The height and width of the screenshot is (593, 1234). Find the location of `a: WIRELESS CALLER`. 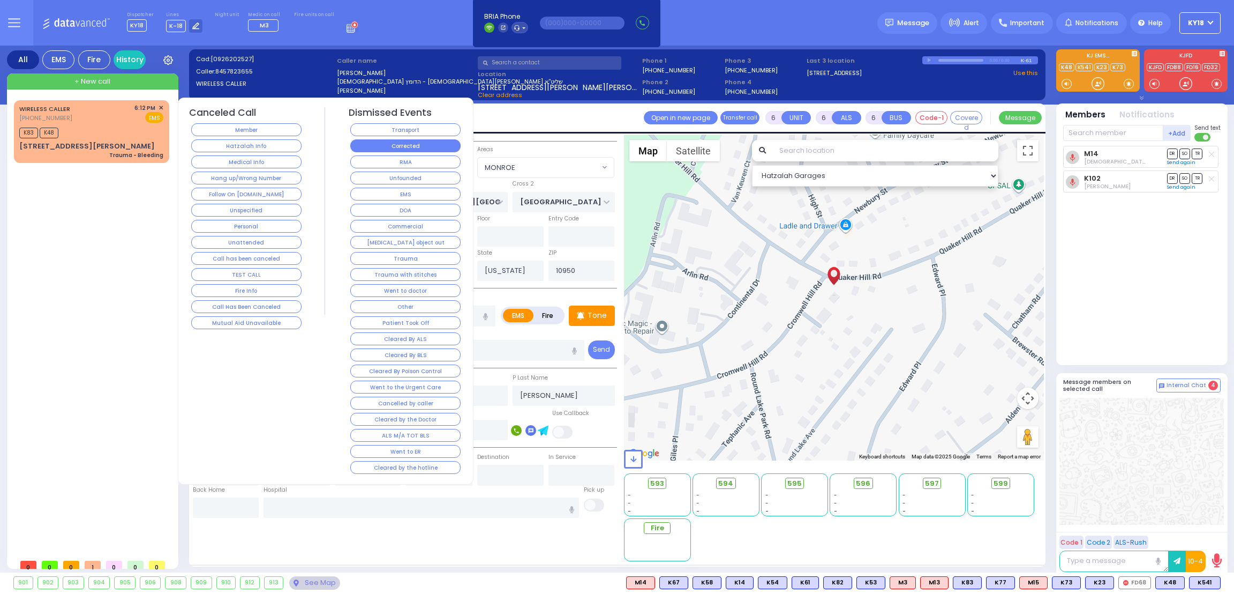

a: WIRELESS CALLER is located at coordinates (44, 109).